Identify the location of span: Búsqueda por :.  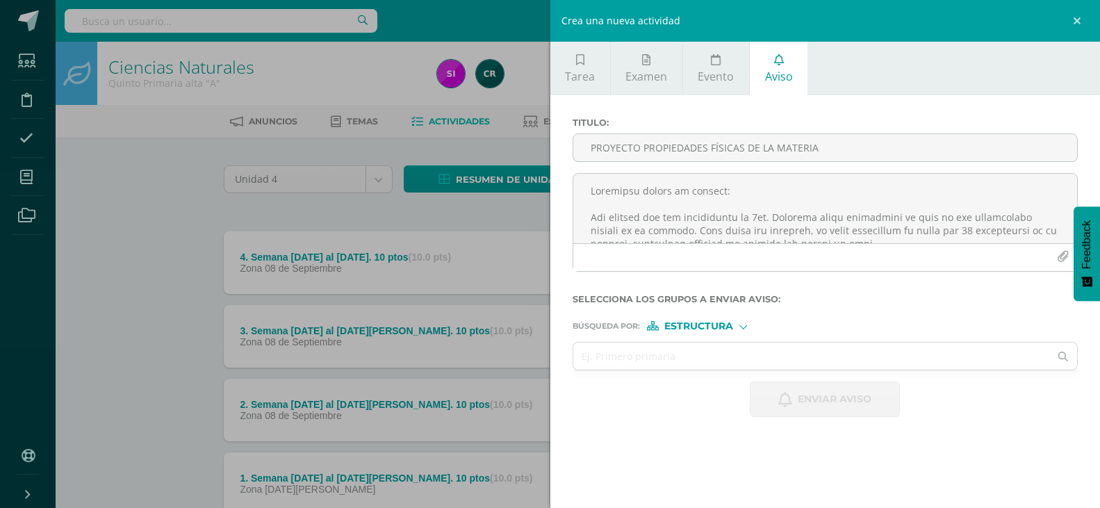
(606, 326).